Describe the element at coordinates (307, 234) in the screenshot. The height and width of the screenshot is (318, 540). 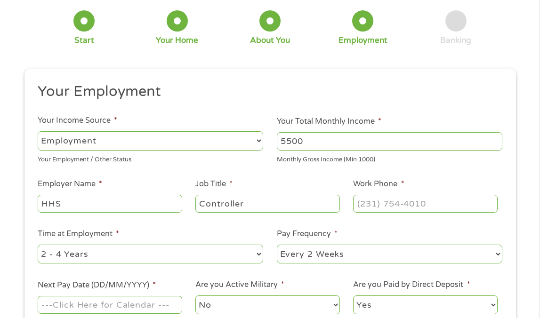
I see `label: Pay Frequency` at that location.